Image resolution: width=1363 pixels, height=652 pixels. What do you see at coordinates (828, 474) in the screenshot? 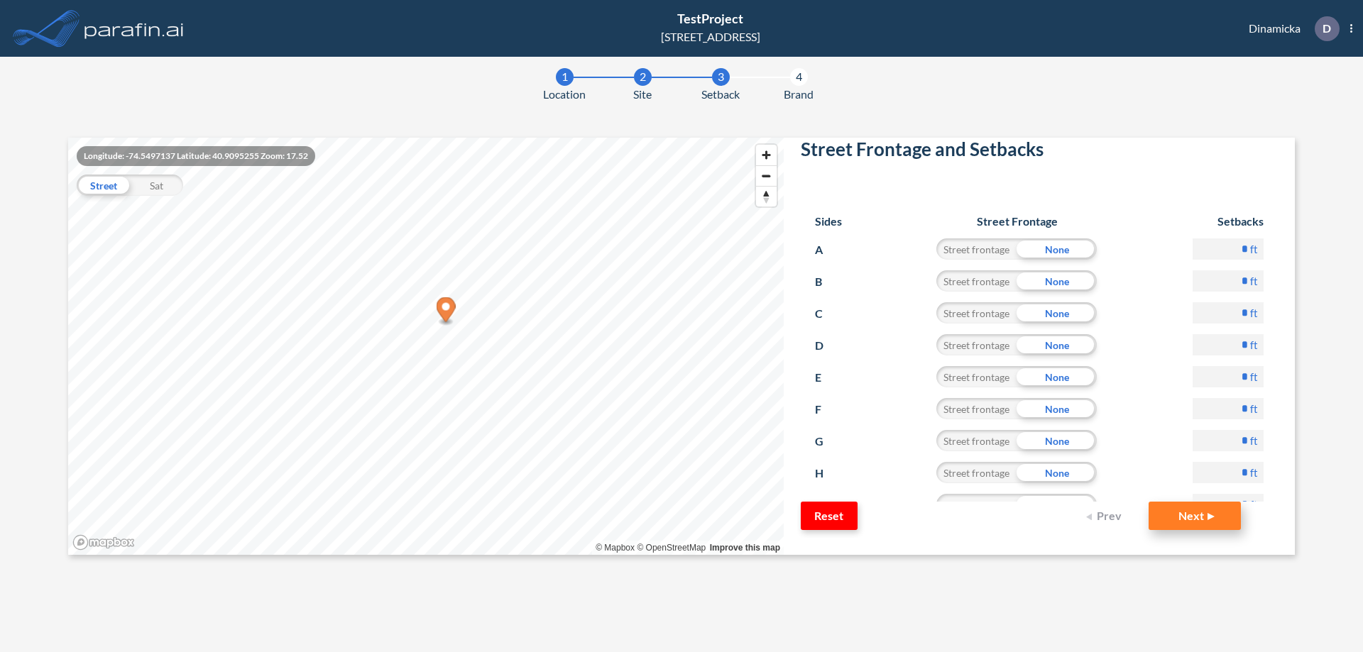
I see `p: H` at bounding box center [828, 474].